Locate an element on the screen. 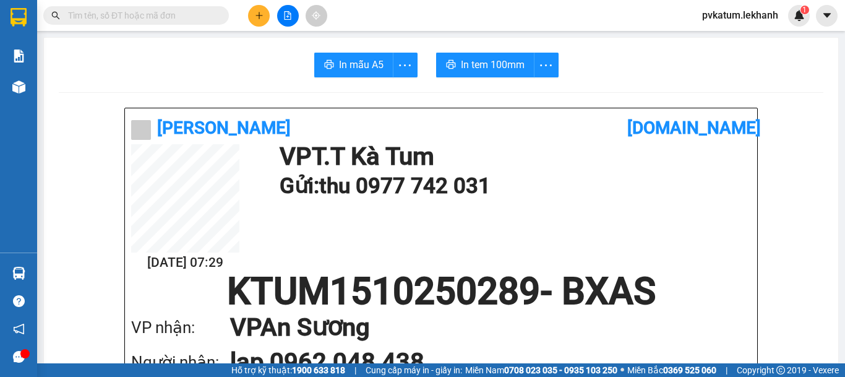 Image resolution: width=845 pixels, height=377 pixels. h1: Gửi: thu 0977 742 031 is located at coordinates (512, 186).